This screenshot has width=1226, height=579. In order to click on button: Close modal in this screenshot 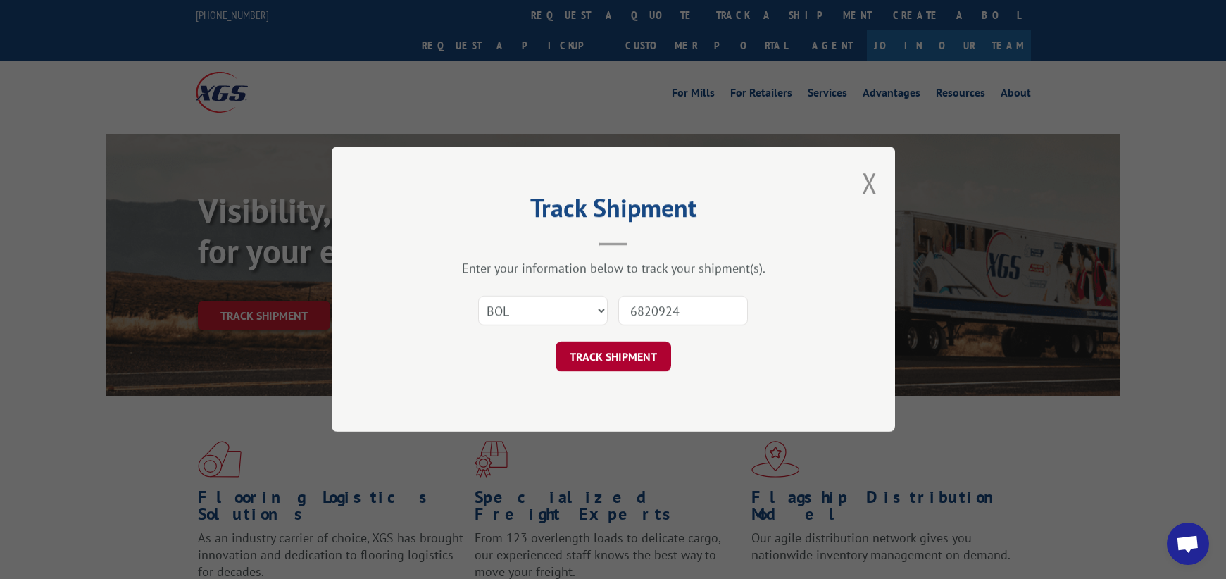, I will do `click(869, 182)`.